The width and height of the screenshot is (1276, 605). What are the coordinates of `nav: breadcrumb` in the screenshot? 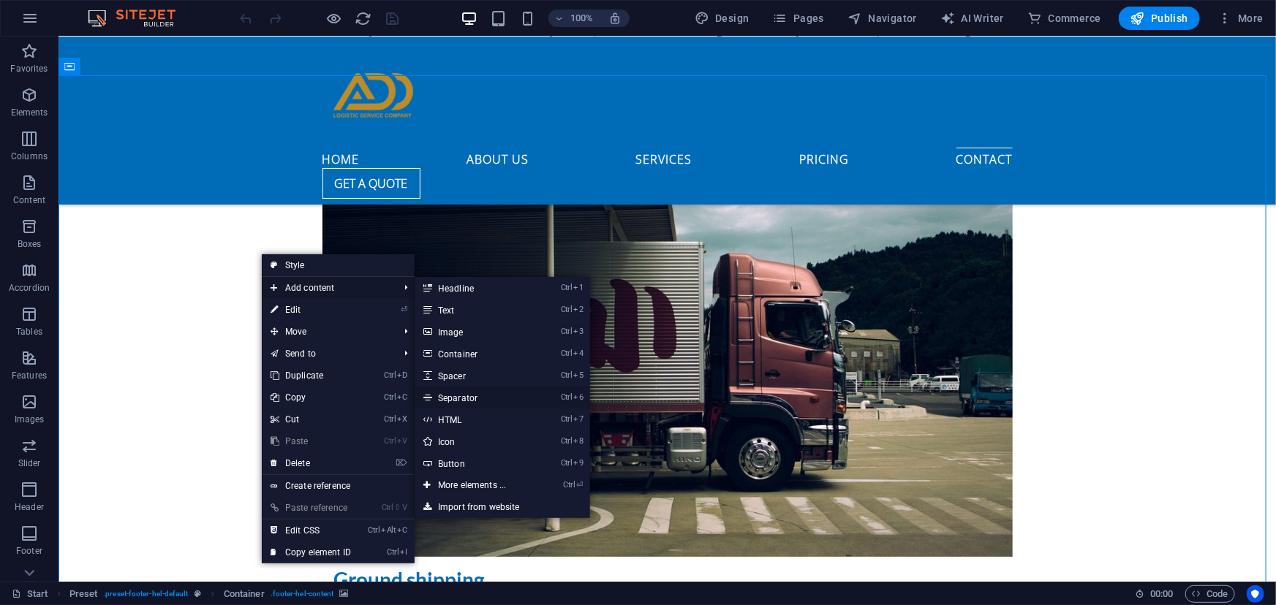 It's located at (209, 594).